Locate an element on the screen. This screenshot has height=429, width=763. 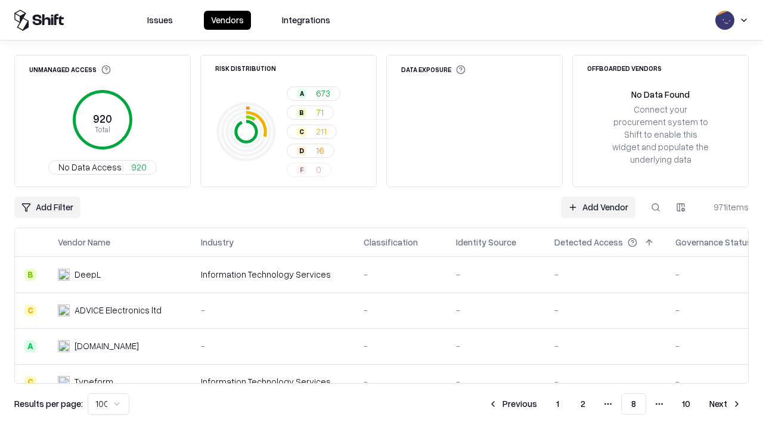
nav: pagination is located at coordinates (614, 404).